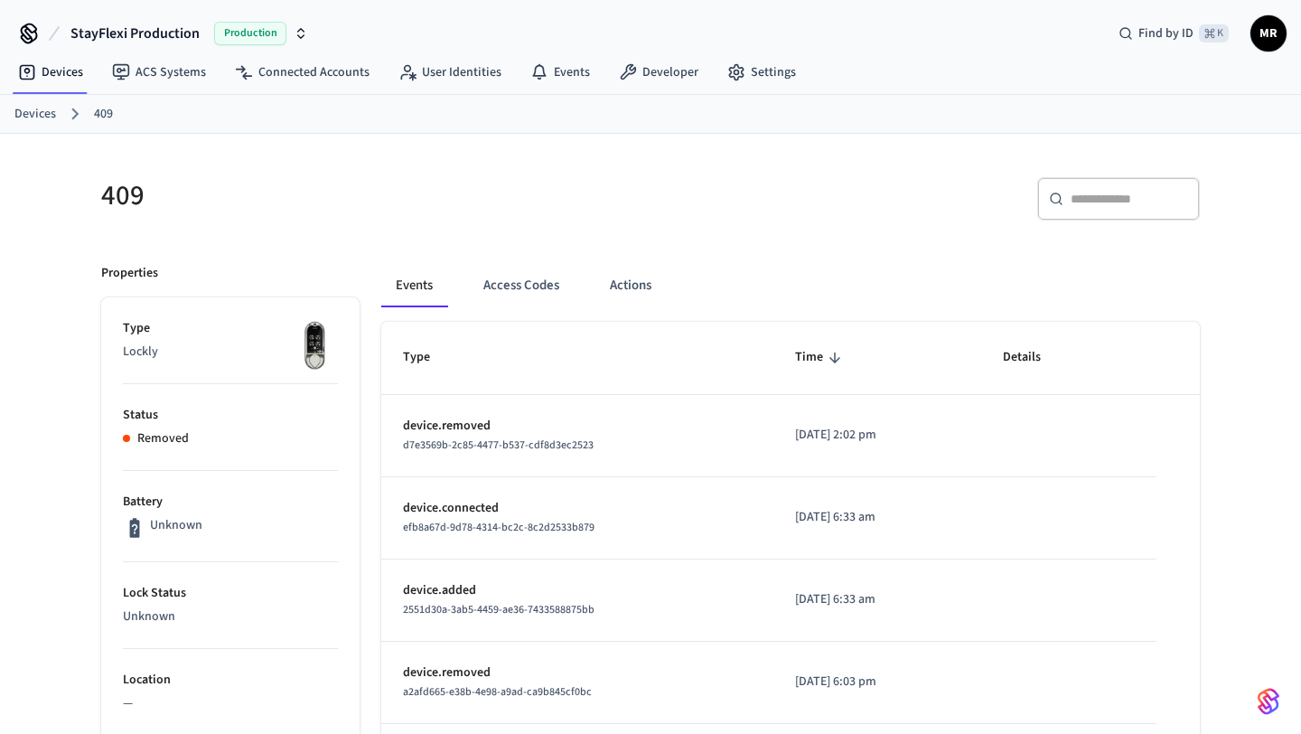  I want to click on a: ACS Systems, so click(159, 72).